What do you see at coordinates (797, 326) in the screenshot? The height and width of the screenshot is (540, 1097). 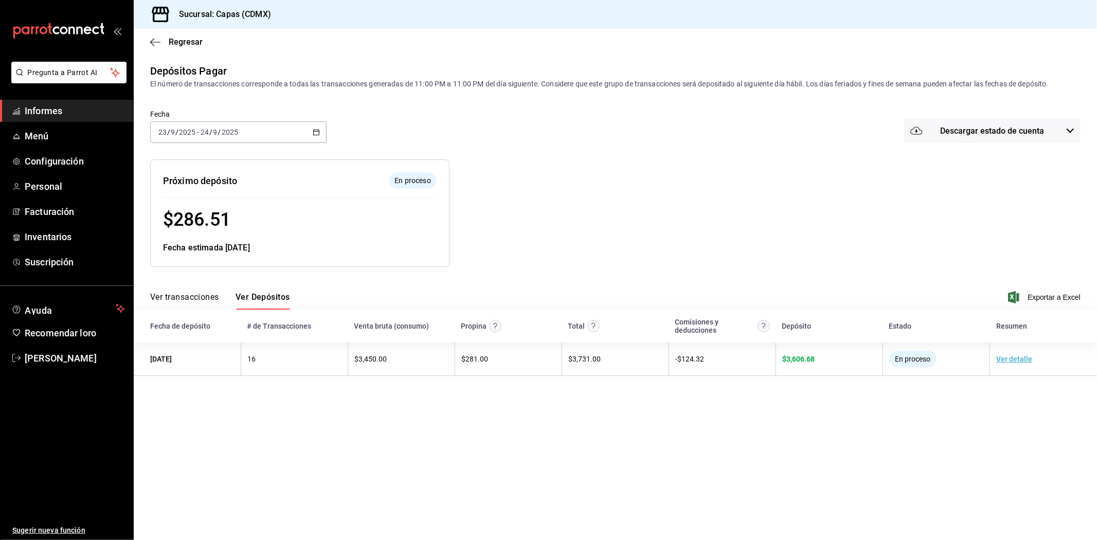 I see `font: Depósito` at bounding box center [797, 326].